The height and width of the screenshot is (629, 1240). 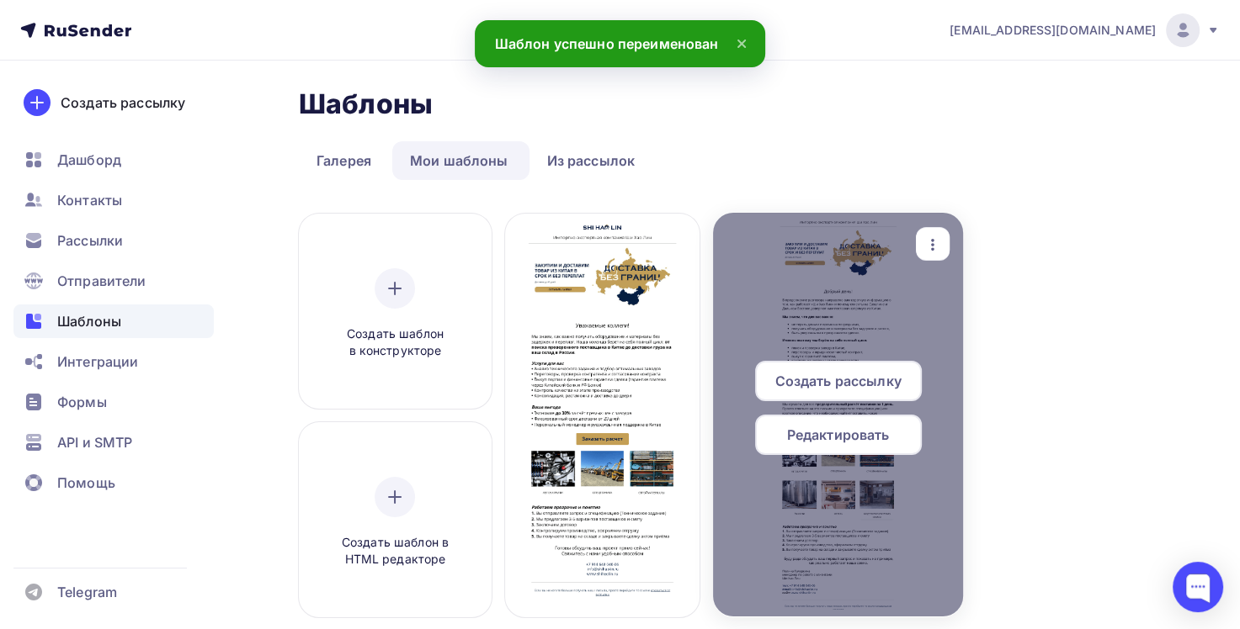 I want to click on span: Шаблоны, so click(x=89, y=321).